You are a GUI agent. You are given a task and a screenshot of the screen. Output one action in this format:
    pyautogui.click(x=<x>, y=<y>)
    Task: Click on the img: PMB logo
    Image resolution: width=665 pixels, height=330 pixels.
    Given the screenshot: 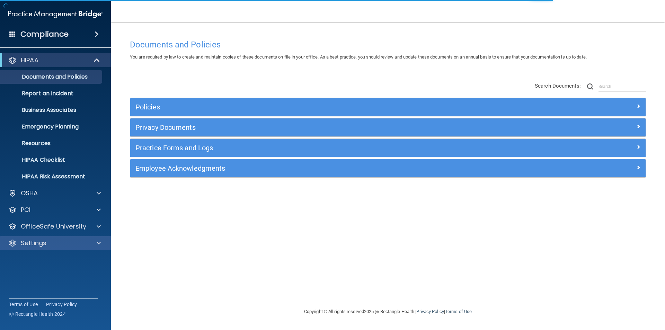 What is the action you would take?
    pyautogui.click(x=55, y=14)
    